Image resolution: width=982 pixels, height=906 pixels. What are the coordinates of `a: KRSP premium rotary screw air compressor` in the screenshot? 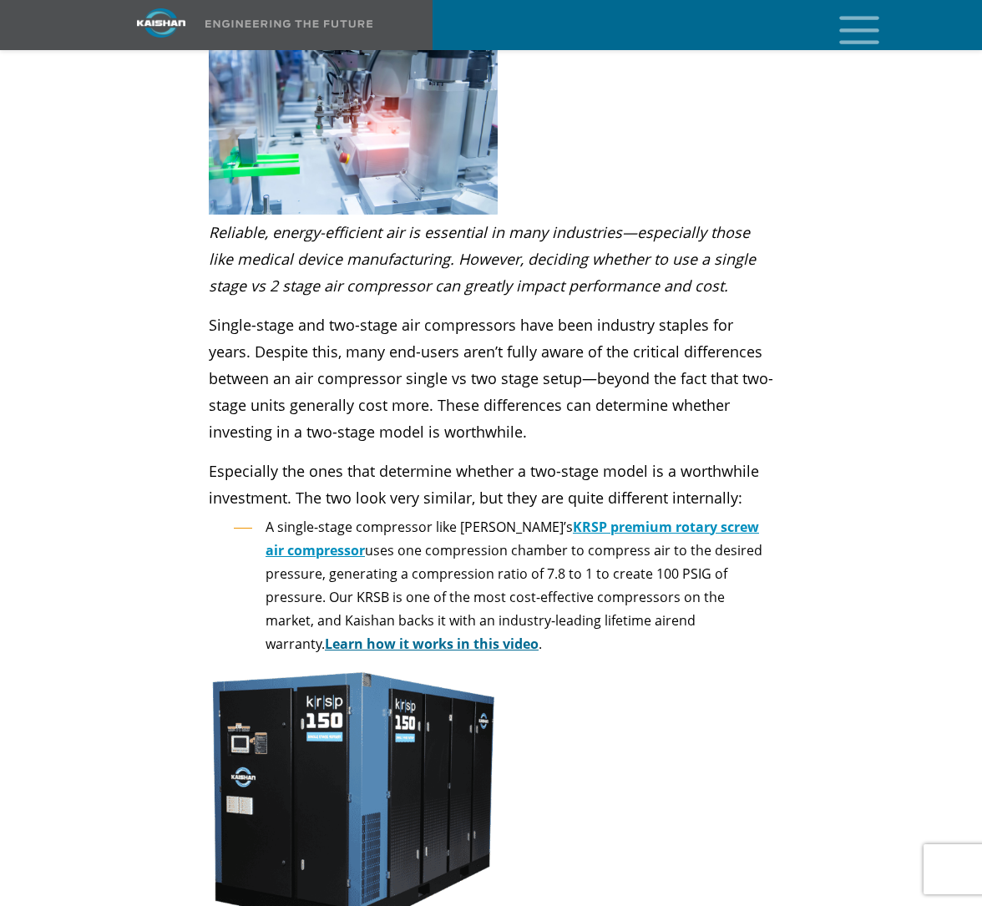 It's located at (512, 538).